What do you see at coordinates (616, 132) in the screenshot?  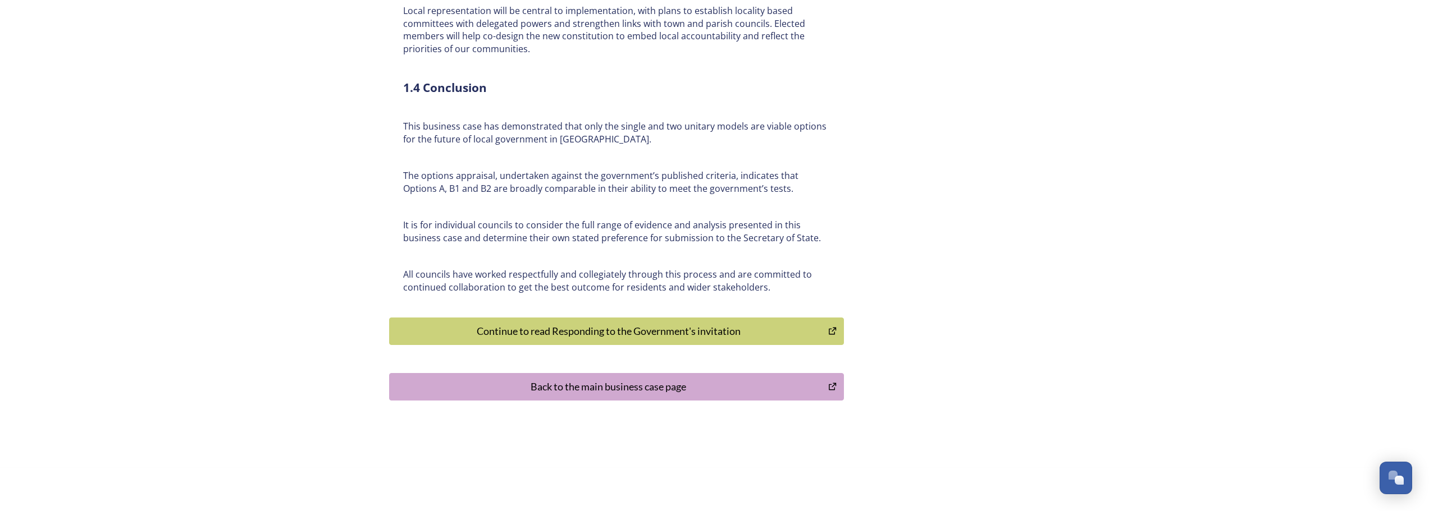 I see `p: This business case has demonstrated that only the single and two unitary models are viable option...` at bounding box center [616, 132].